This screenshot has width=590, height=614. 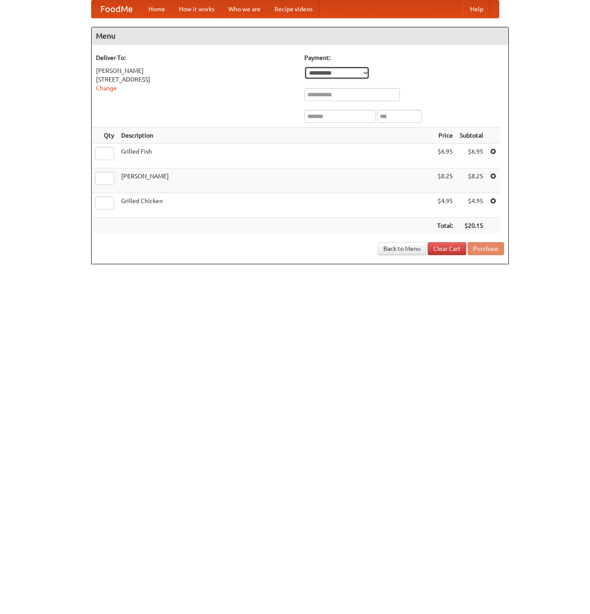 I want to click on a: Who we are, so click(x=244, y=9).